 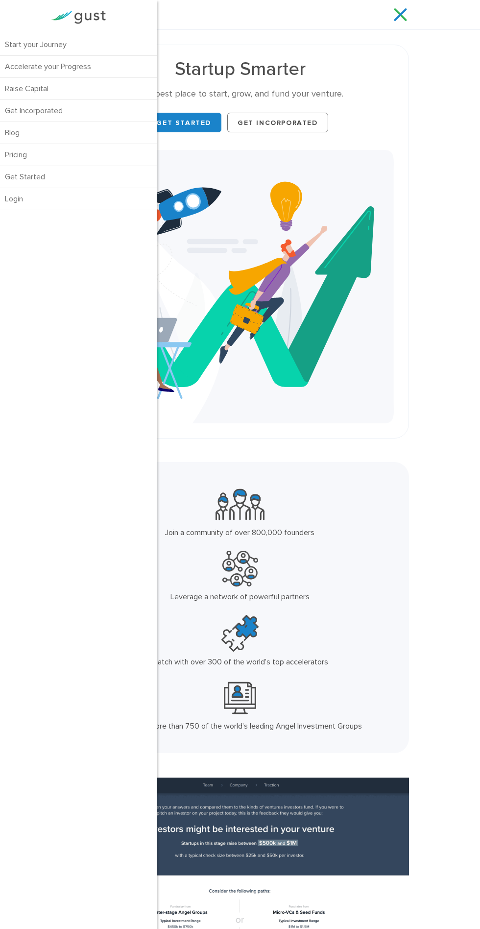 I want to click on img: Startup Smarter Hero, so click(x=240, y=287).